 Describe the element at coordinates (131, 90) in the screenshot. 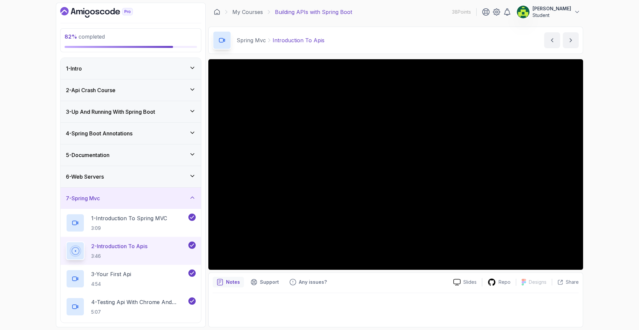

I see `button: 2-Api Crash Course` at that location.